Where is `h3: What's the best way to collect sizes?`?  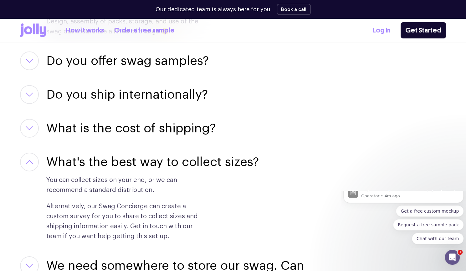 h3: What's the best way to collect sizes? is located at coordinates (152, 162).